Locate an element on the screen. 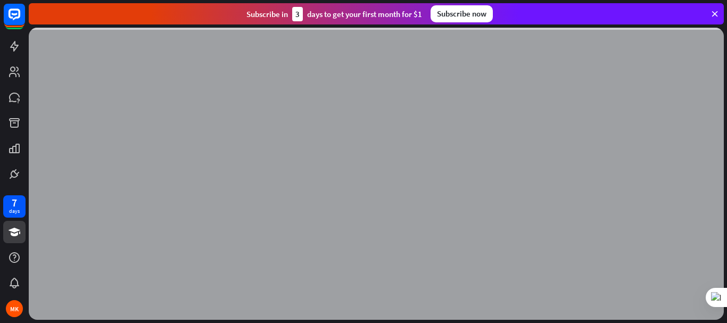 Image resolution: width=727 pixels, height=323 pixels. div: 3 is located at coordinates (298, 14).